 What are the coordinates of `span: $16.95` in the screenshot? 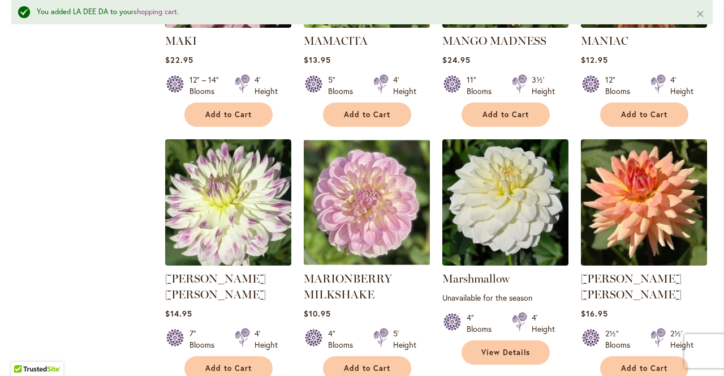 It's located at (594, 313).